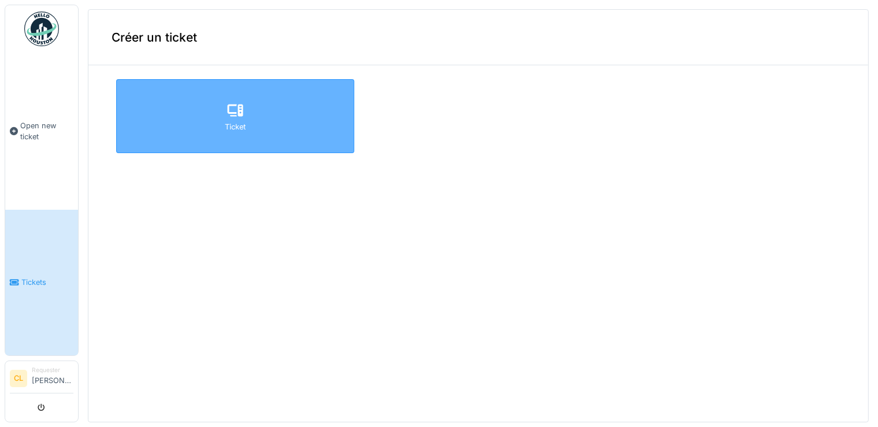 The width and height of the screenshot is (878, 427). What do you see at coordinates (42, 29) in the screenshot?
I see `img: Badge_color-CXgf-gQk.svg` at bounding box center [42, 29].